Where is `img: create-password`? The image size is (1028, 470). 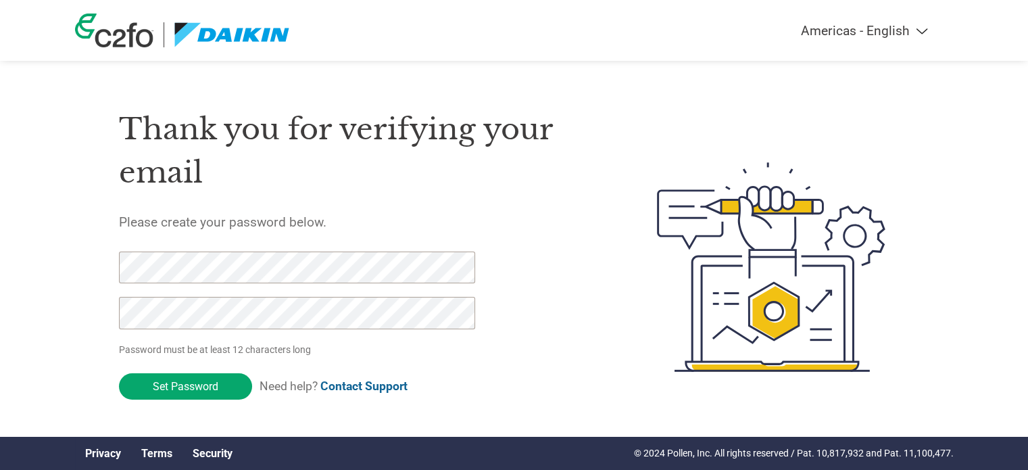 img: create-password is located at coordinates (771, 267).